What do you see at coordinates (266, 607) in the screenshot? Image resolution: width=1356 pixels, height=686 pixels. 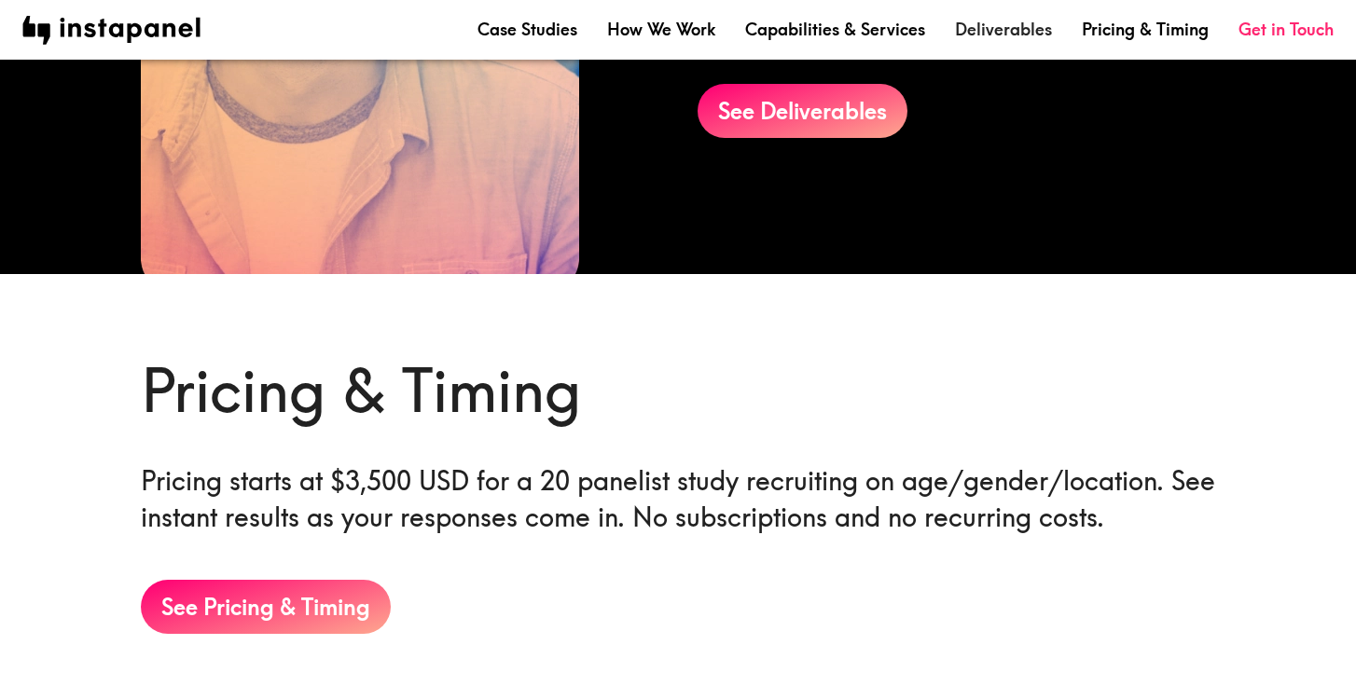 I see `a: See Pricing & Timing` at bounding box center [266, 607].